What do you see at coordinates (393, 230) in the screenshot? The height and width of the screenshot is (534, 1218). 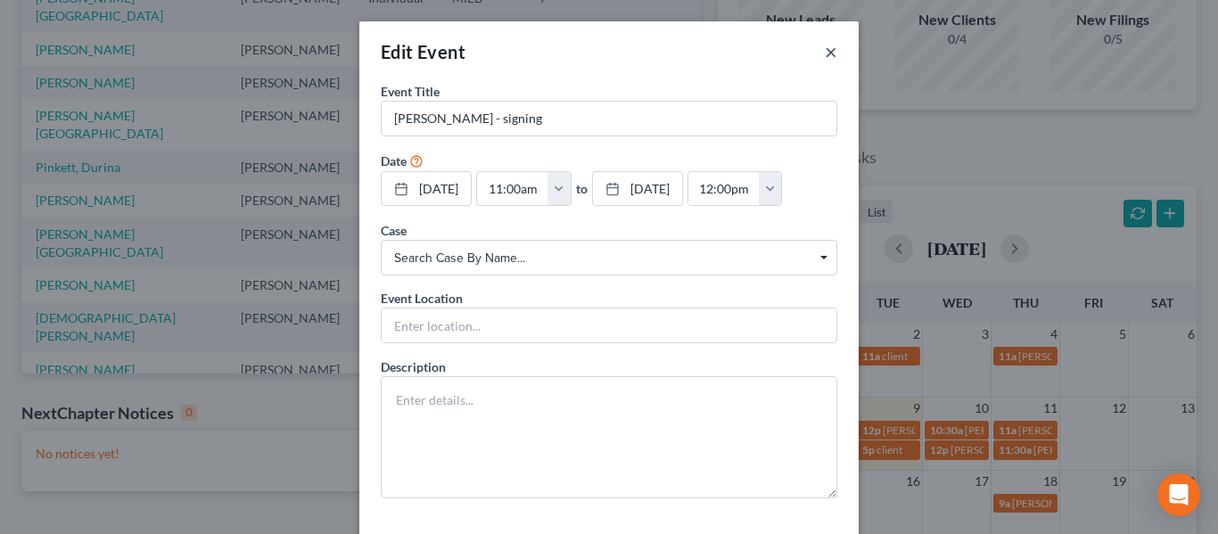 I see `label: Case` at bounding box center [393, 230].